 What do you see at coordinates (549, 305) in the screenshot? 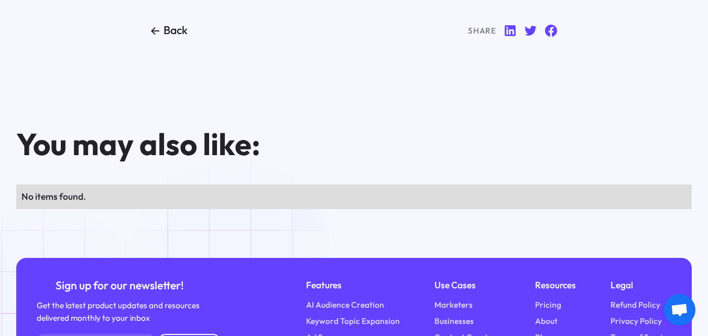
I see `a: Pricing` at bounding box center [549, 305].